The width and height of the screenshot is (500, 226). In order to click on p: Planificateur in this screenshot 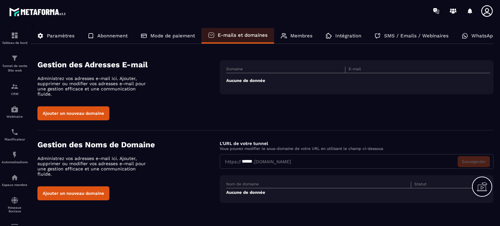, I will do `click(15, 139)`.